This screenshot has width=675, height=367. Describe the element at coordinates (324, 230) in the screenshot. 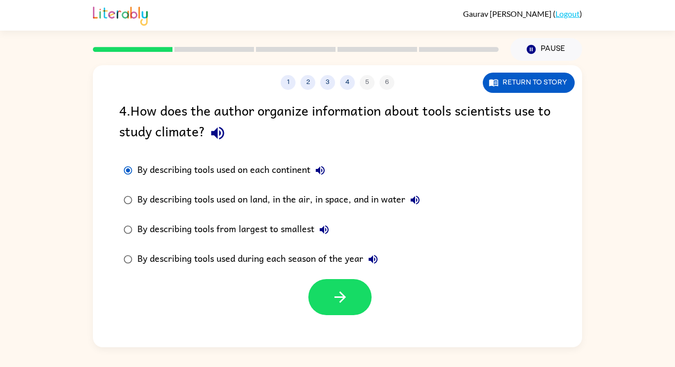

I see `button: By describing tools from largest to smallest` at that location.